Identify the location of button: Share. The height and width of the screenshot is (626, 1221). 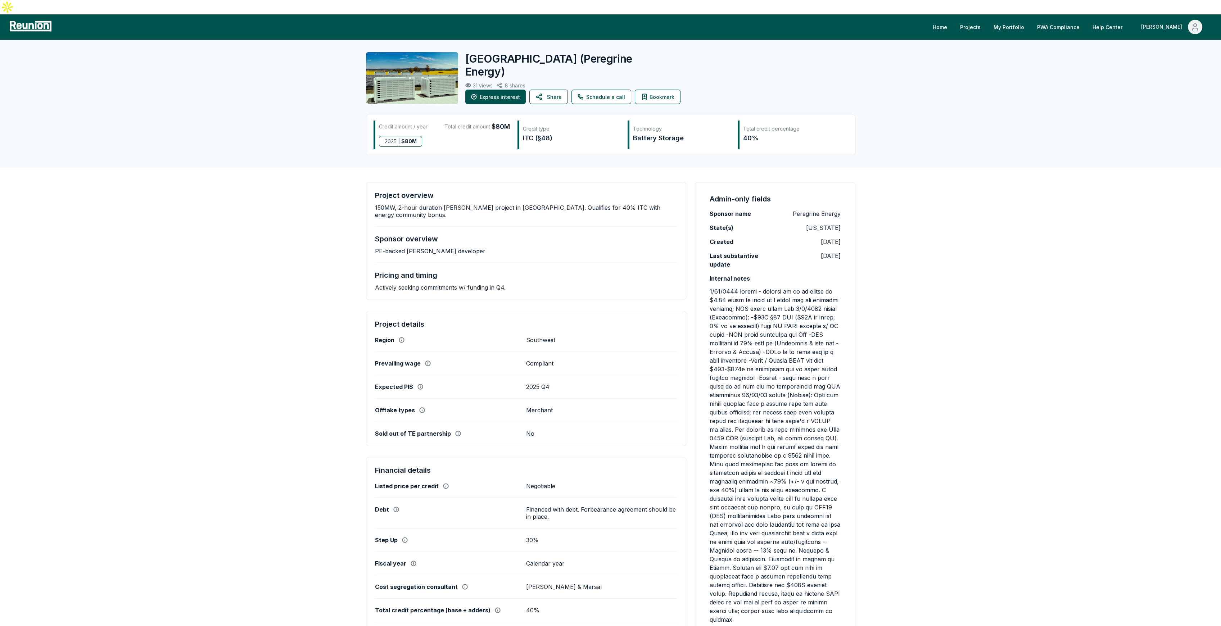
(549, 97).